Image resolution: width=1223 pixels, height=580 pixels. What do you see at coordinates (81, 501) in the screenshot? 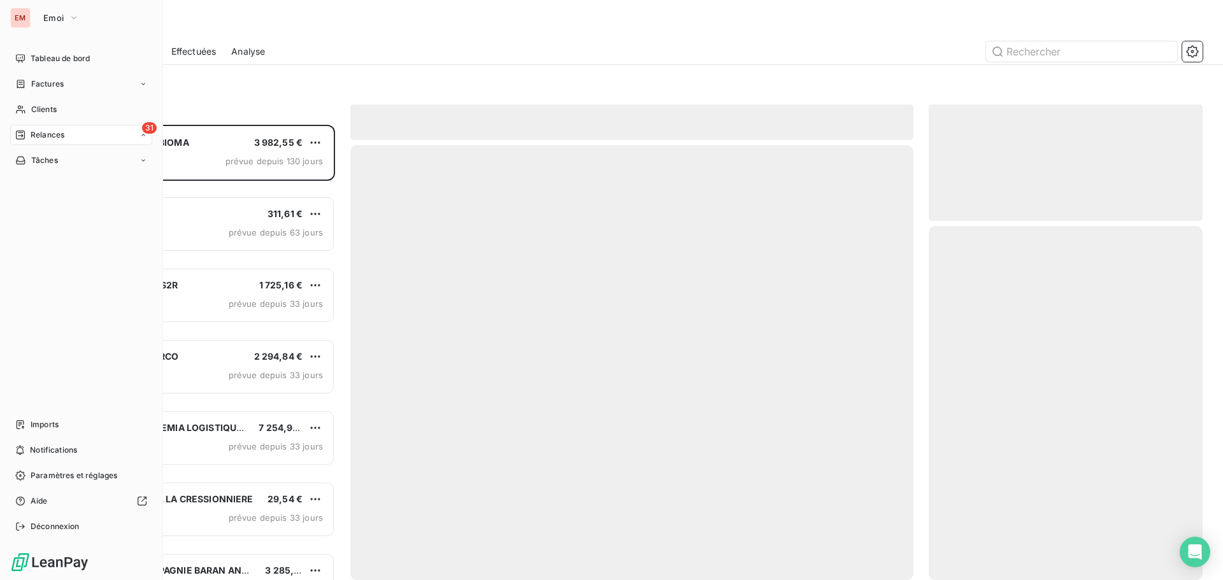
I see `a: Aide` at bounding box center [81, 501].